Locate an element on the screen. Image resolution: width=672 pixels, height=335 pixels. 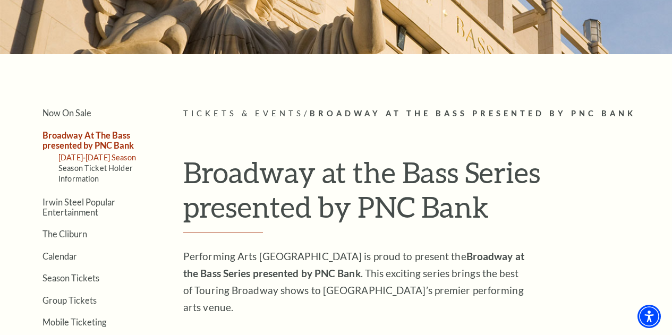
a: Now On Sale is located at coordinates (67, 113).